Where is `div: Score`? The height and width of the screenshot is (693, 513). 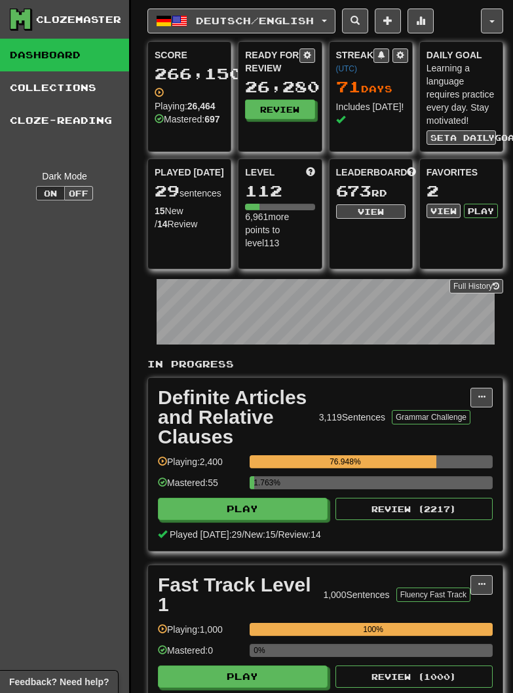
div: Score is located at coordinates (189, 55).